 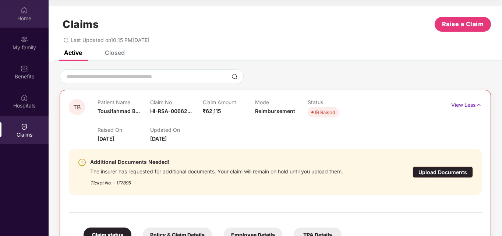 I want to click on img: svg+xml;base64,PHN2ZyB4bWxucz0iaHR0cDovL3d3dy53My5vcmcvMjAwMC9zdmciIHdpZHRoPSIxNyIgaGVpZ2h0PSIxNy..., so click(x=478, y=105).